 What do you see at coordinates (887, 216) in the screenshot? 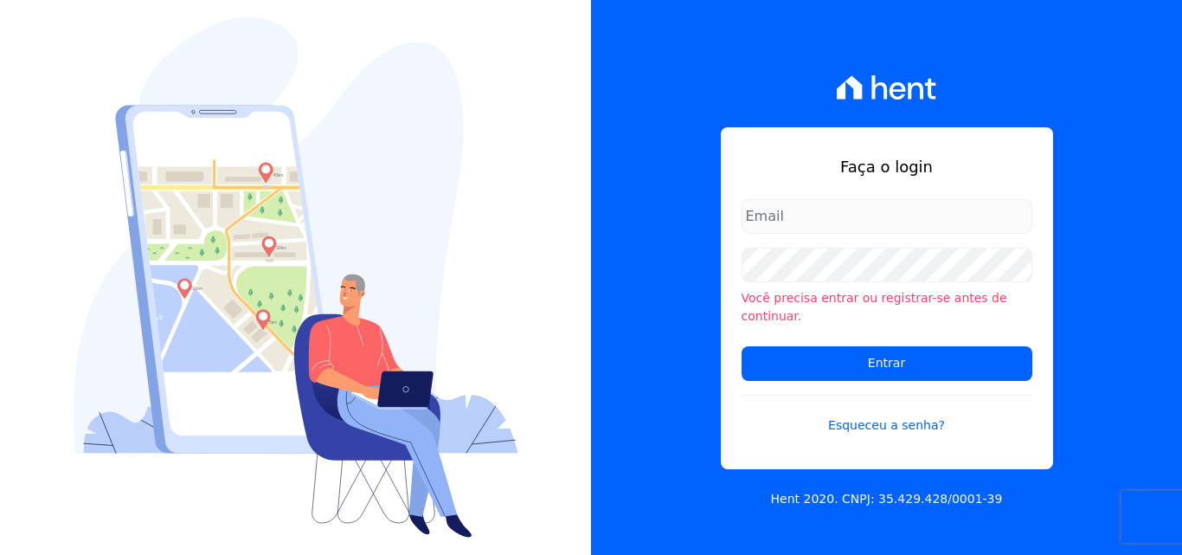
I see `input: Email` at bounding box center [887, 216].